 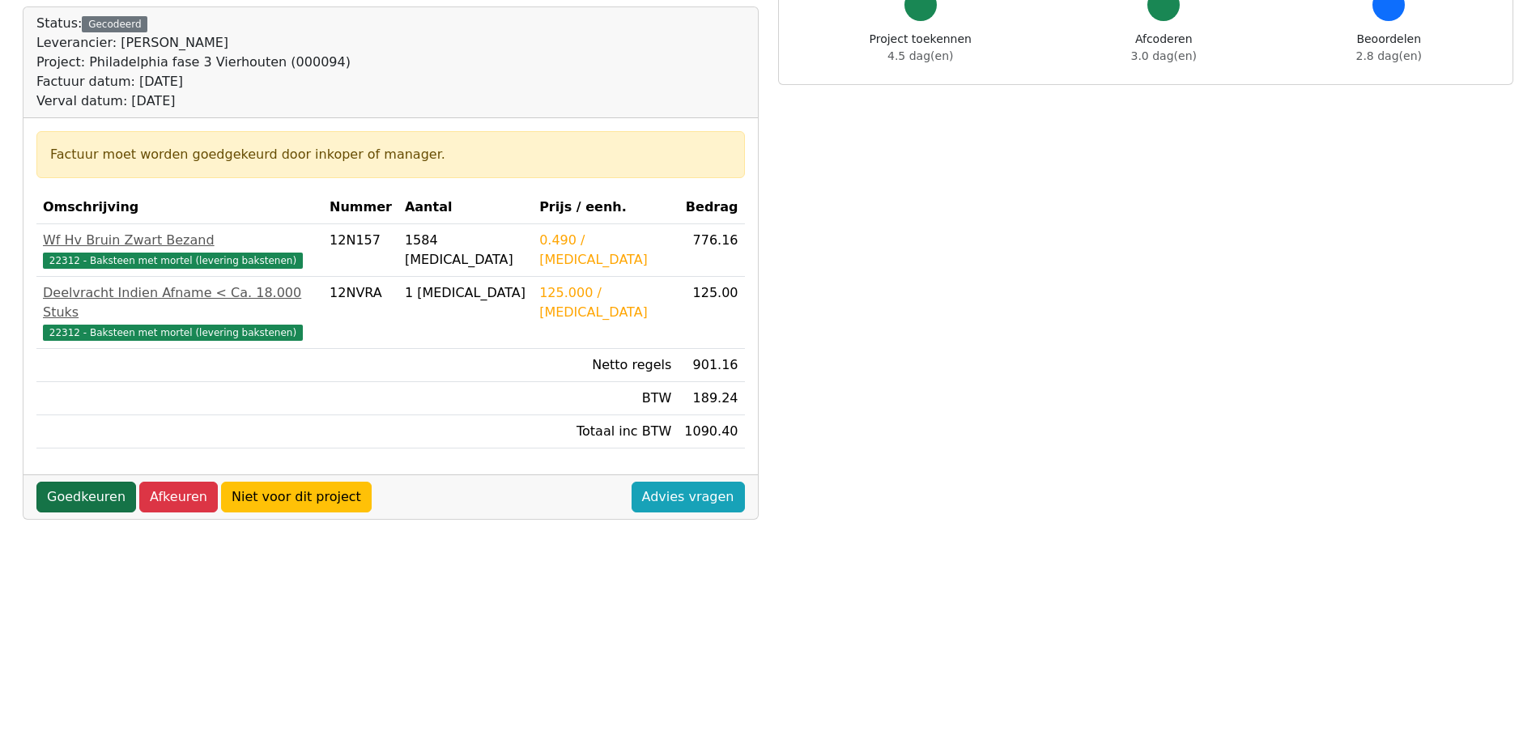 What do you see at coordinates (180, 303) in the screenshot?
I see `div: Deelvracht Indien Afname < Ca. 18.000 Stuks` at bounding box center [180, 303].